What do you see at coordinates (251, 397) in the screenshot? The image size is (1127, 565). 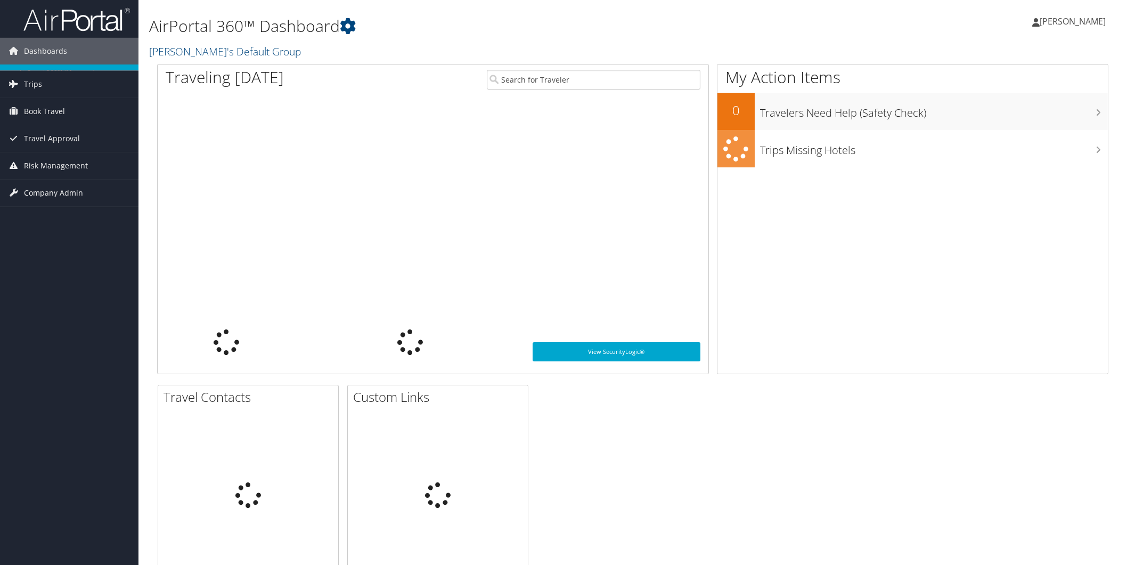 I see `h2: Travel Contacts` at bounding box center [251, 397].